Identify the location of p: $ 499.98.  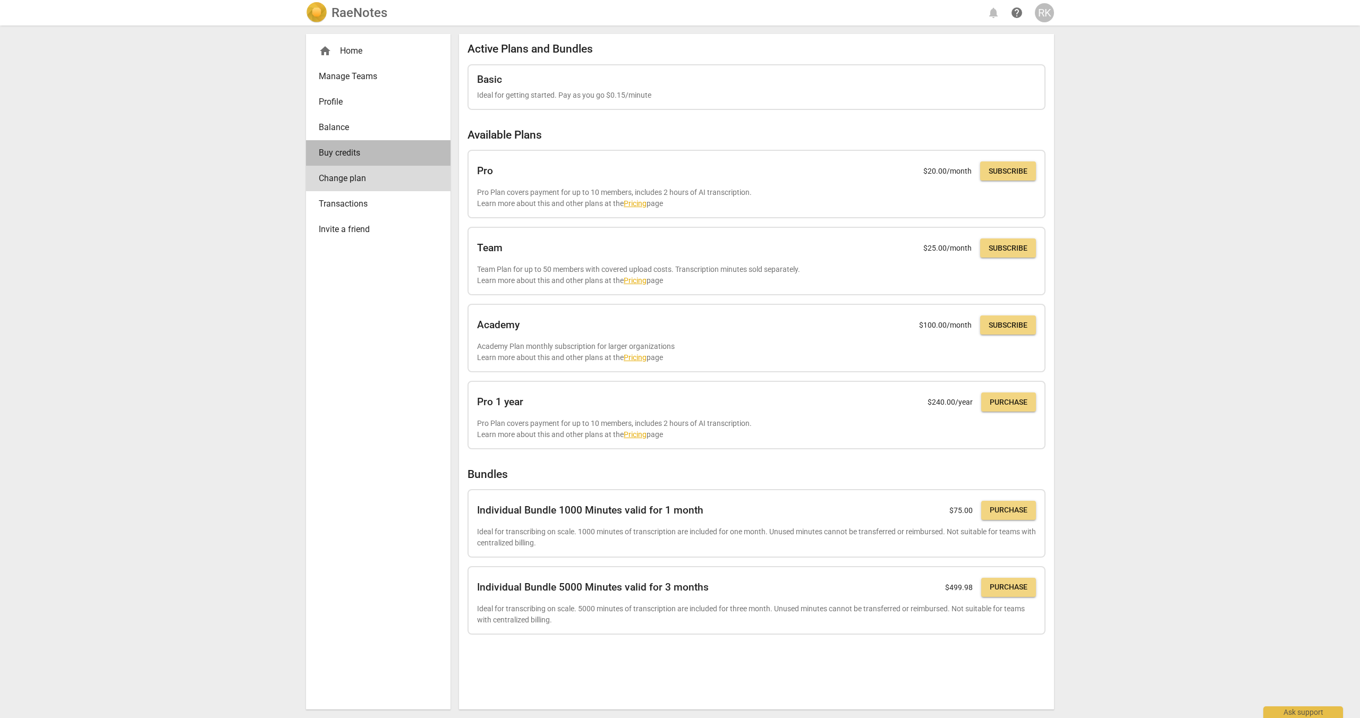
(959, 588).